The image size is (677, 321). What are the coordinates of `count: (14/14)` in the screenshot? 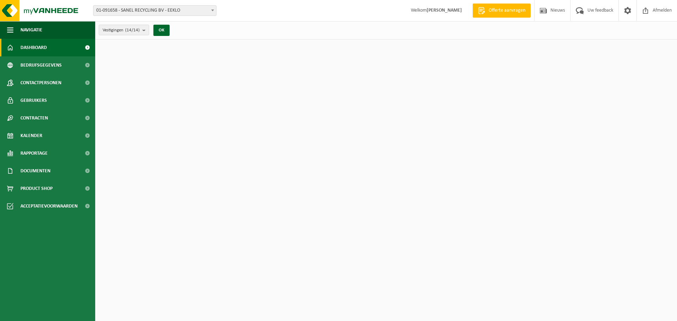 It's located at (132, 30).